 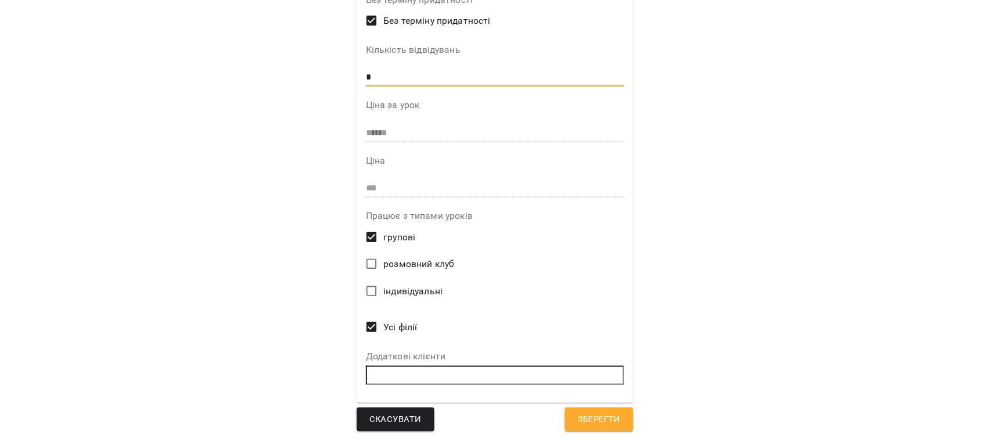 What do you see at coordinates (396, 419) in the screenshot?
I see `span: Скасувати` at bounding box center [396, 419].